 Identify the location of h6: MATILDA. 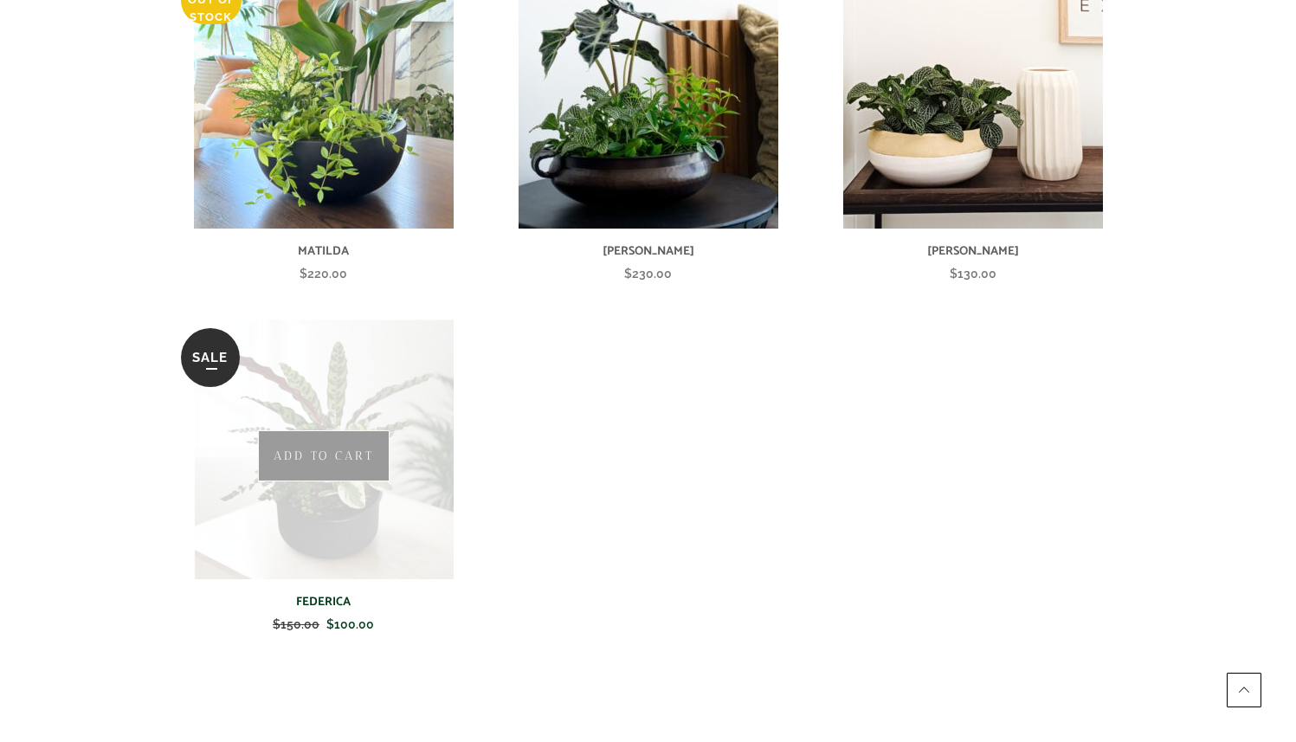
(324, 252).